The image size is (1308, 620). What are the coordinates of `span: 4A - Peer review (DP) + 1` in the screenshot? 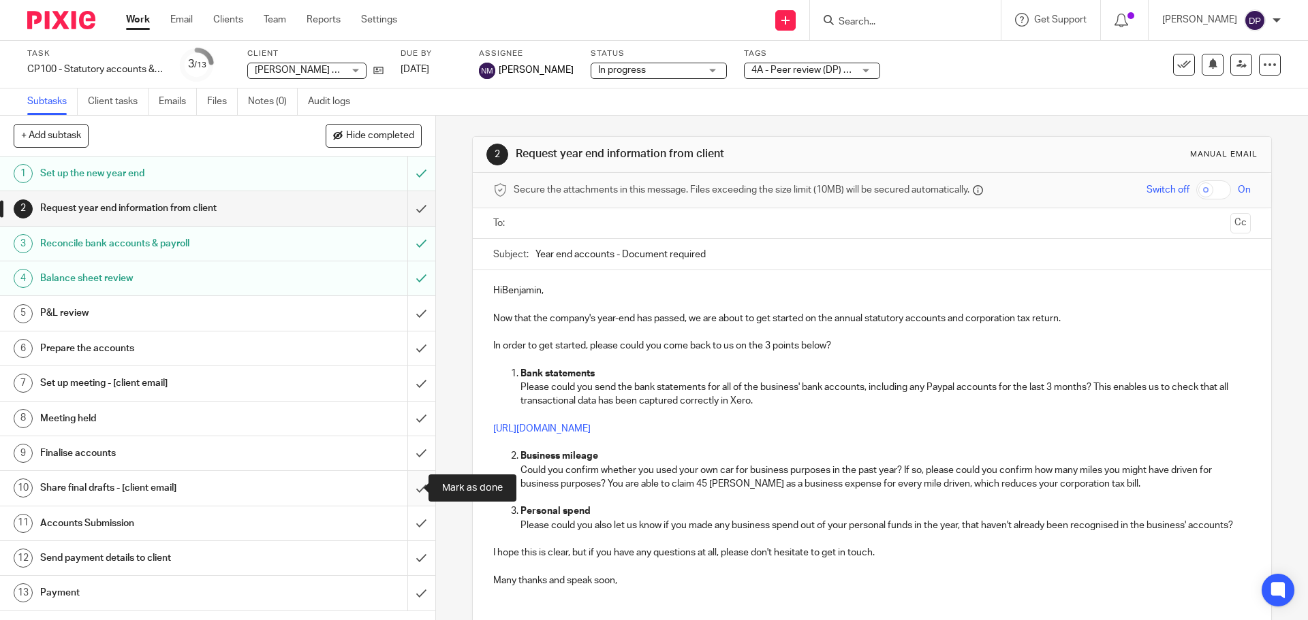 It's located at (804, 70).